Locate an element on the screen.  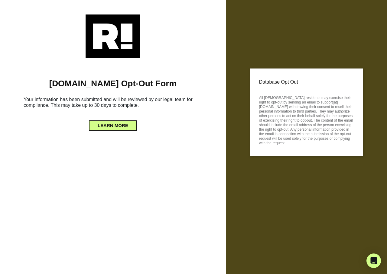
img: Retention.com is located at coordinates (113, 36).